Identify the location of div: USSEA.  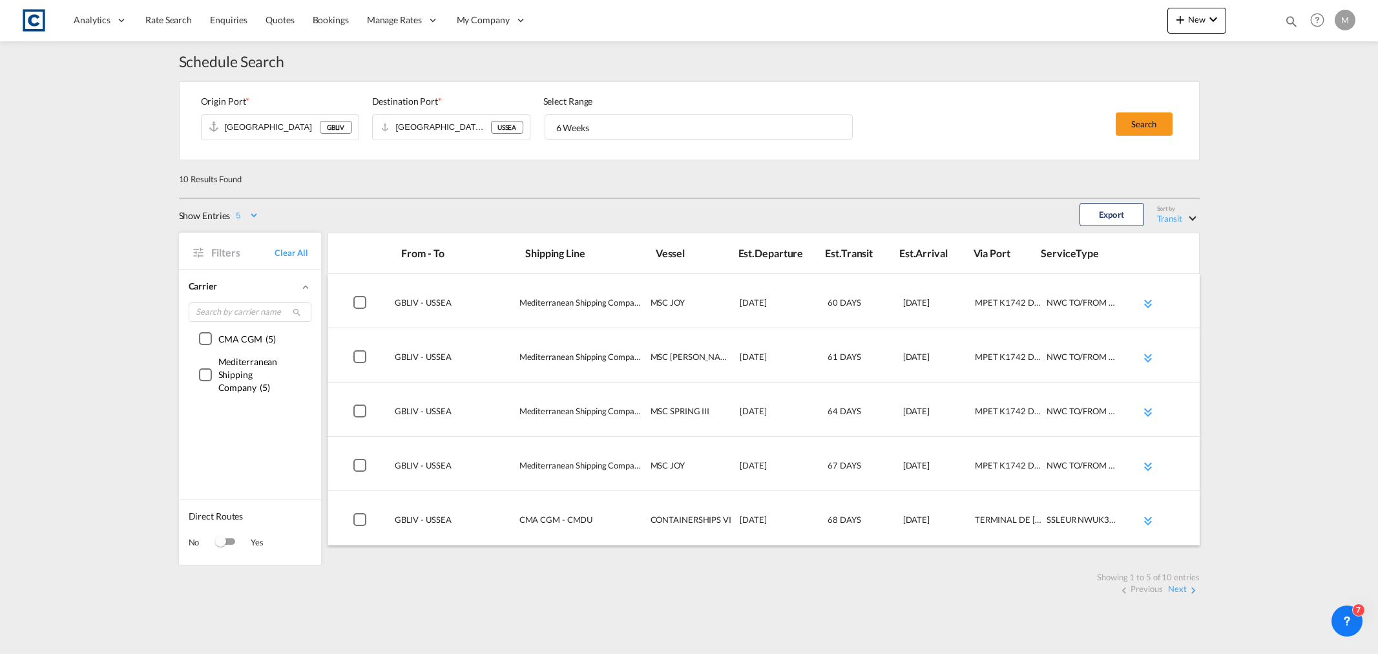
(507, 127).